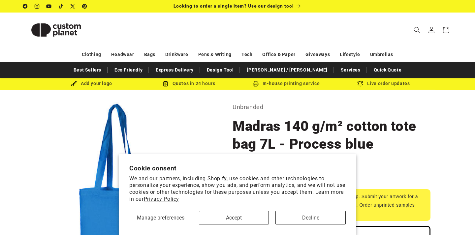 The image size is (475, 235). I want to click on a: Giveaways, so click(318, 54).